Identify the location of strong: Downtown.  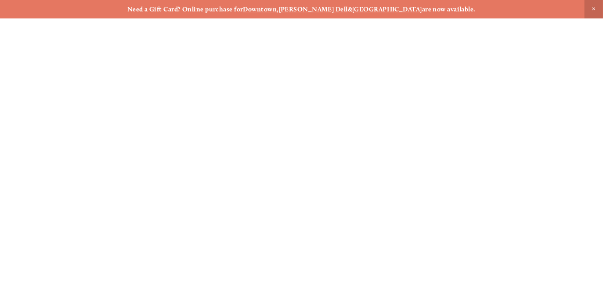
(260, 9).